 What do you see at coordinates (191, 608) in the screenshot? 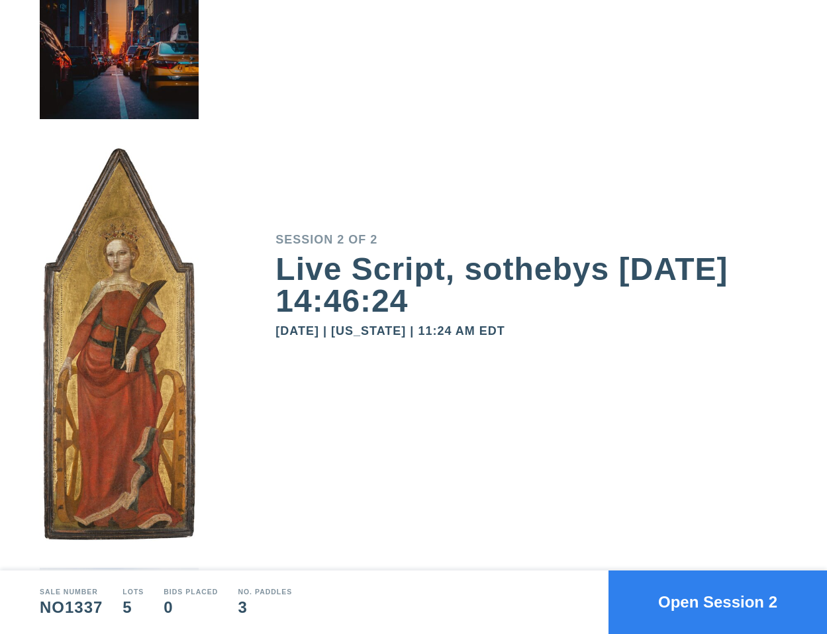
I see `div: 0` at bounding box center [191, 608].